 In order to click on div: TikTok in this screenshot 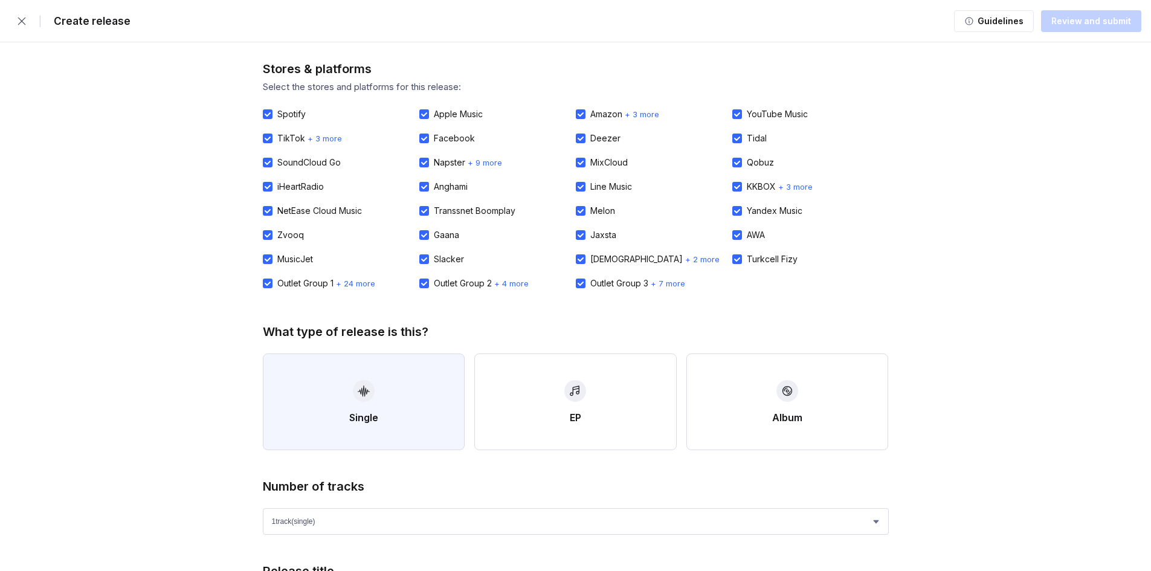, I will do `click(291, 138)`.